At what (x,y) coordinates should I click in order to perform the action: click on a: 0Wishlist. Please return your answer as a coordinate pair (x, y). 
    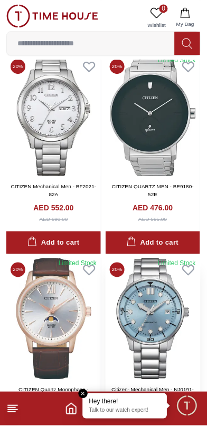
    Looking at the image, I should click on (157, 17).